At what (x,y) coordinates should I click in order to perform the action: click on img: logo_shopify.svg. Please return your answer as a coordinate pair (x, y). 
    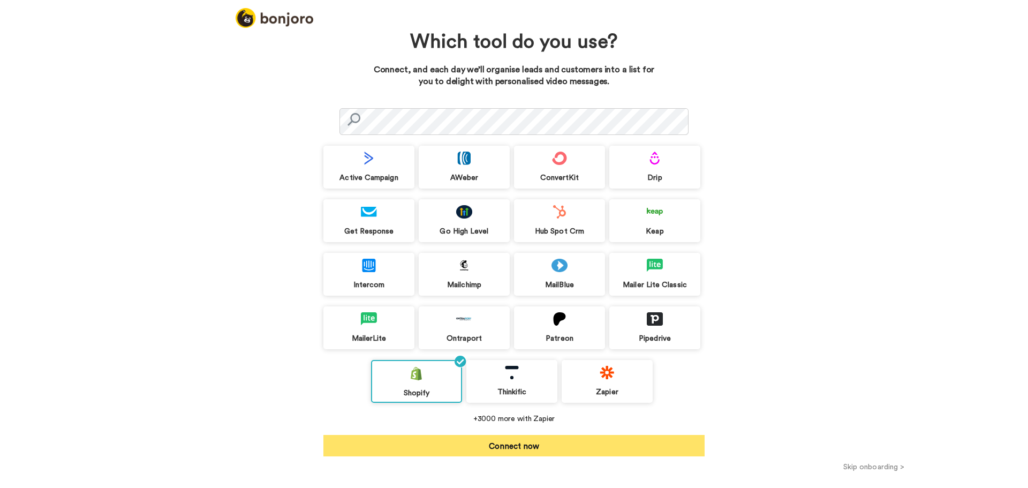
    Looking at the image, I should click on (416, 373).